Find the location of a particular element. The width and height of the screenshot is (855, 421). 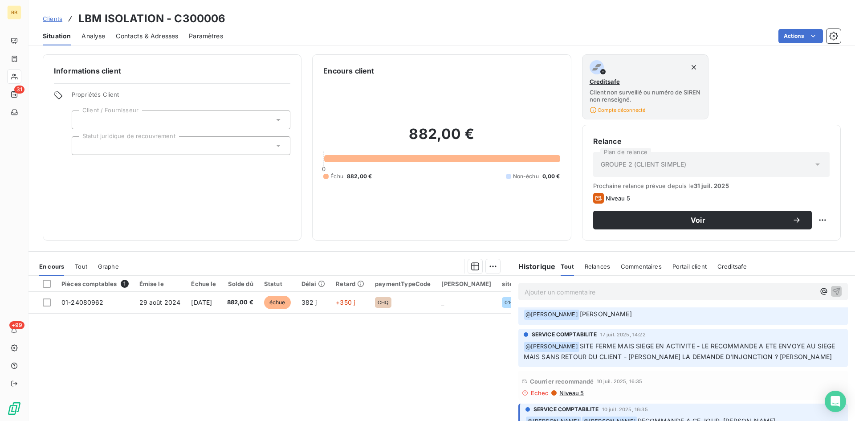

span: échue is located at coordinates (277, 302).